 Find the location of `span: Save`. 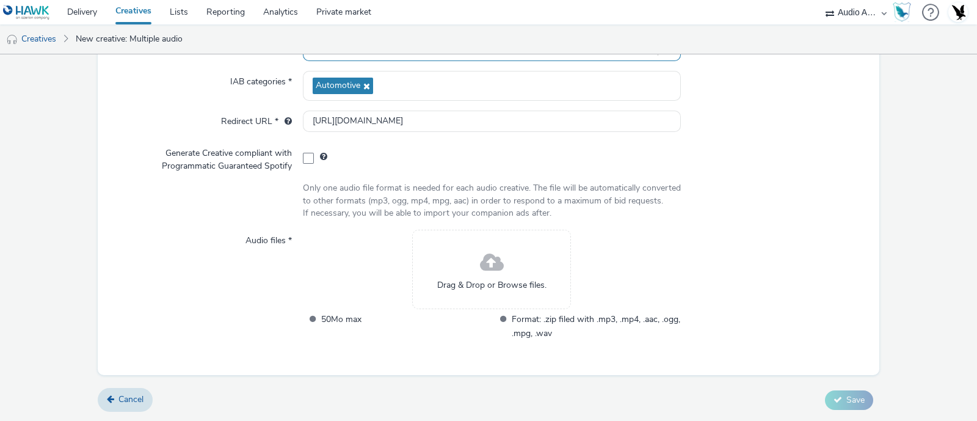

span: Save is located at coordinates (855, 399).